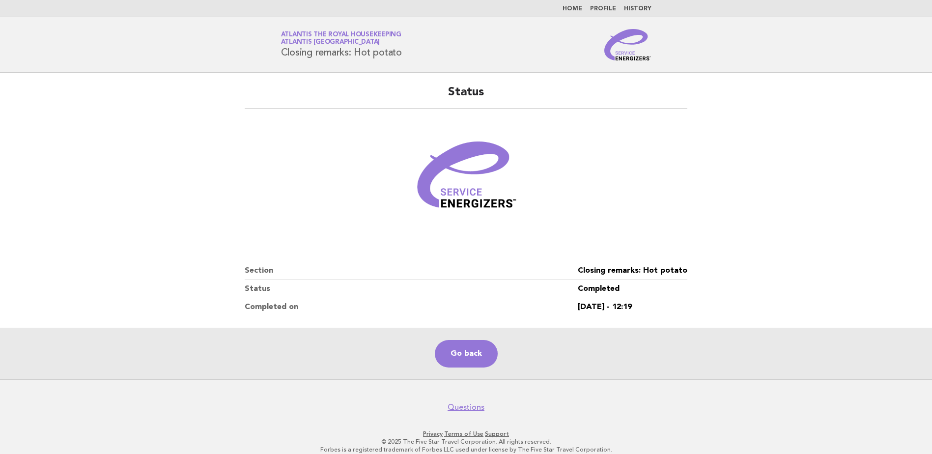 The image size is (932, 454). Describe the element at coordinates (466, 179) in the screenshot. I see `img: Verified` at that location.